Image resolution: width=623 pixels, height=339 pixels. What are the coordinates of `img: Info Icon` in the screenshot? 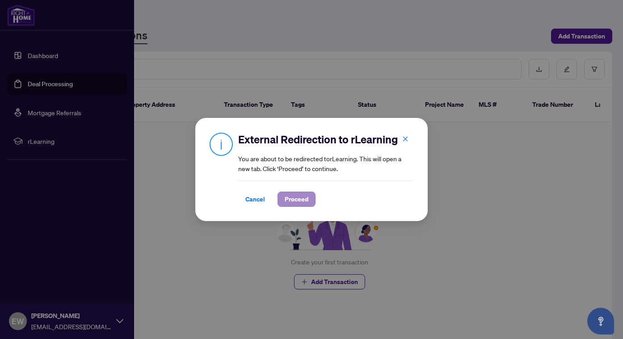 It's located at (221, 144).